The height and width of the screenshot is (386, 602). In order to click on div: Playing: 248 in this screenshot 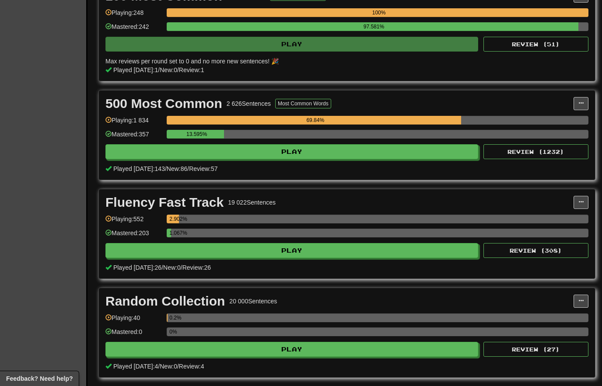, I will do `click(134, 15)`.